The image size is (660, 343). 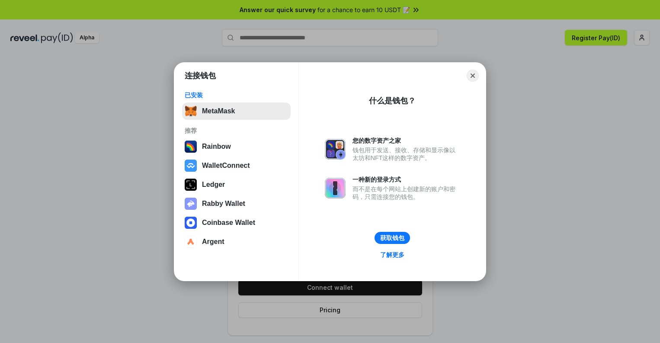 What do you see at coordinates (200, 76) in the screenshot?
I see `h1: 连接钱包` at bounding box center [200, 76].